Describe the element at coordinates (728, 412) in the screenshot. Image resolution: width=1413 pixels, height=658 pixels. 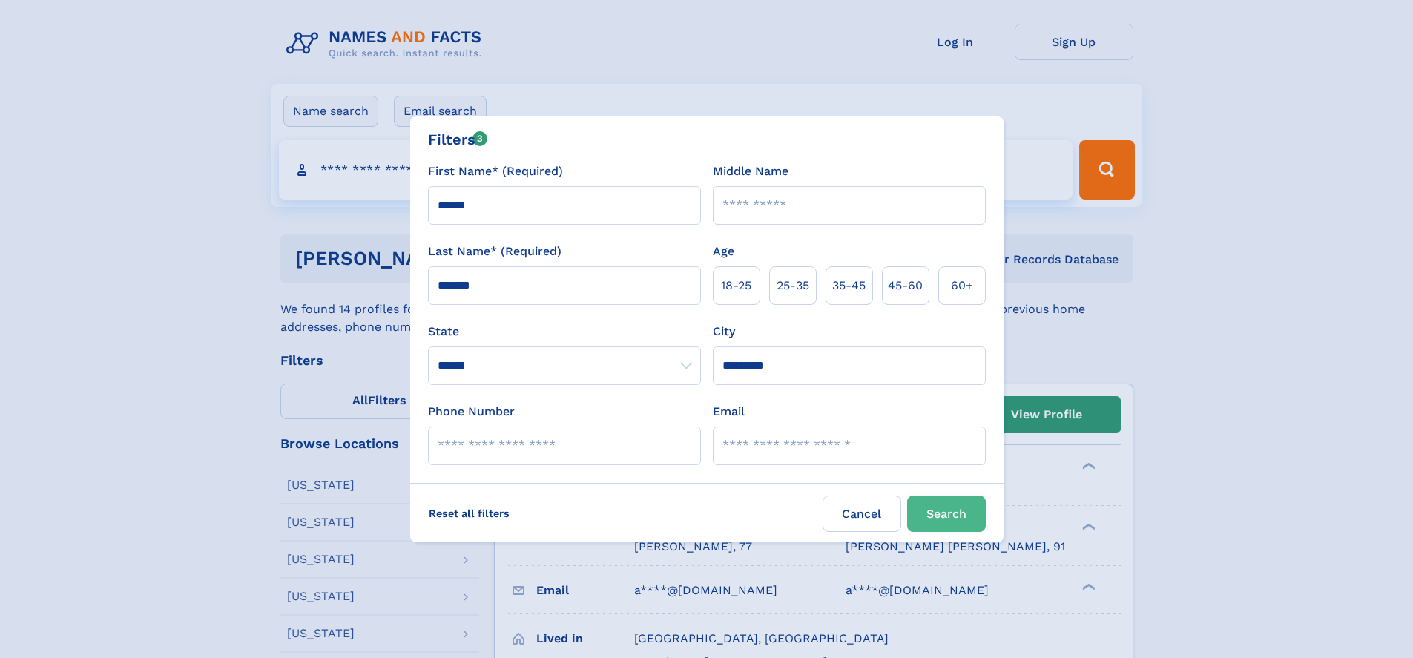
I see `label: Email` at that location.